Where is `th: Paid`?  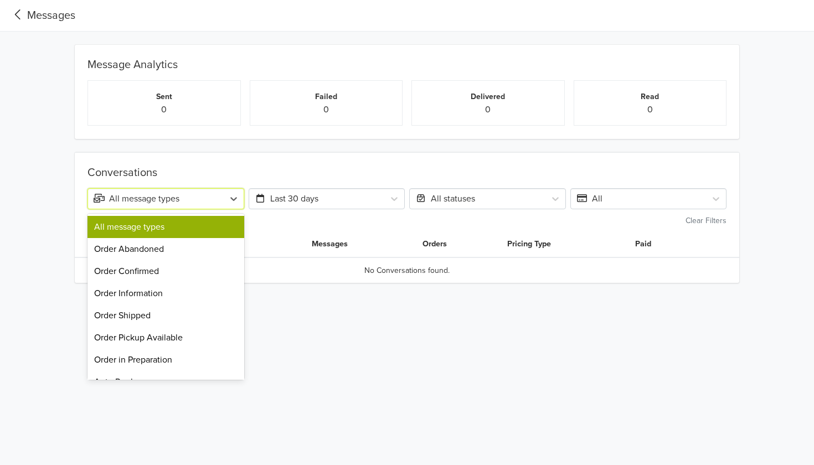 th: Paid is located at coordinates (662, 244).